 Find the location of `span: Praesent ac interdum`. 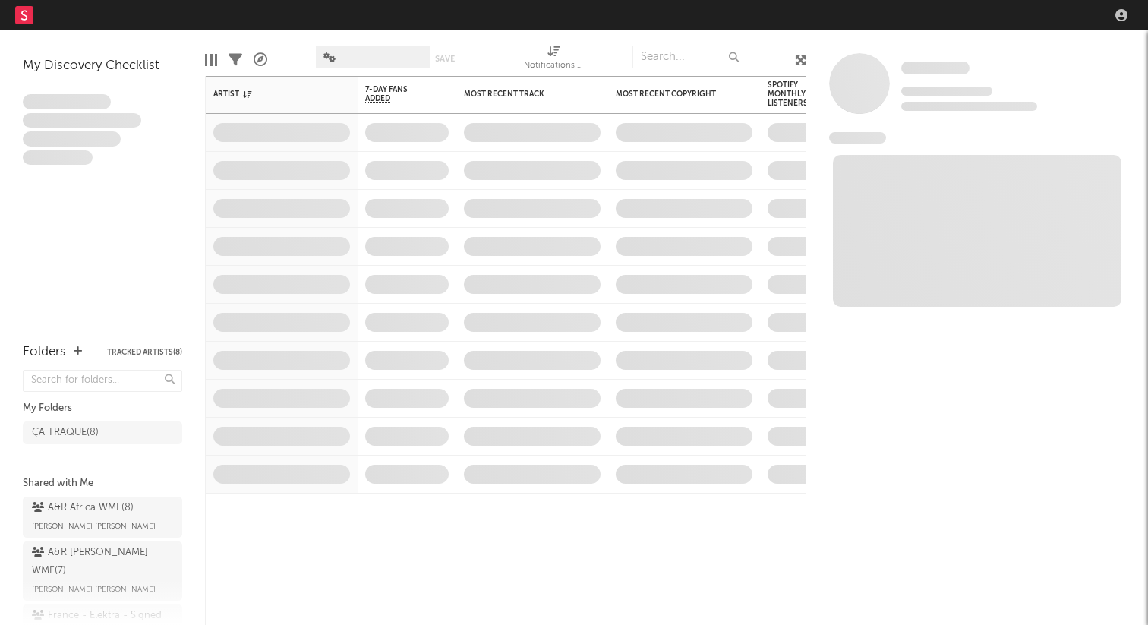

span: Praesent ac interdum is located at coordinates (71, 139).